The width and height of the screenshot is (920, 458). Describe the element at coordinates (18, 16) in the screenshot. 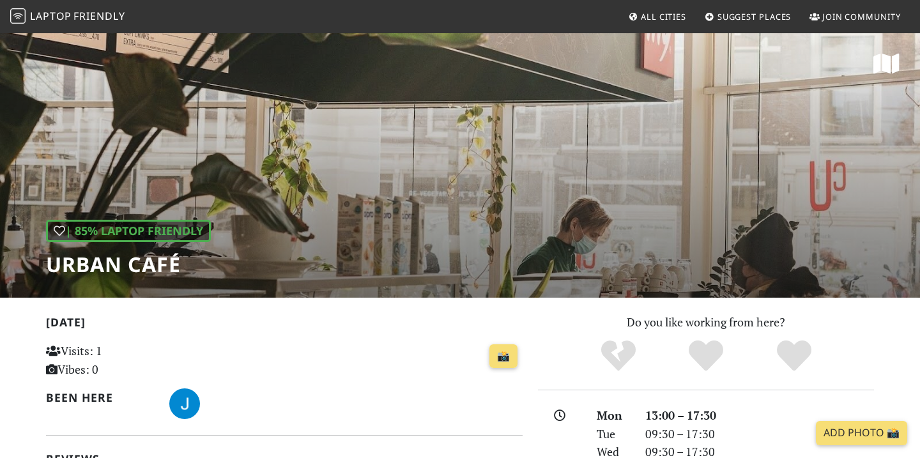

I see `img: LaptopFriendly` at that location.